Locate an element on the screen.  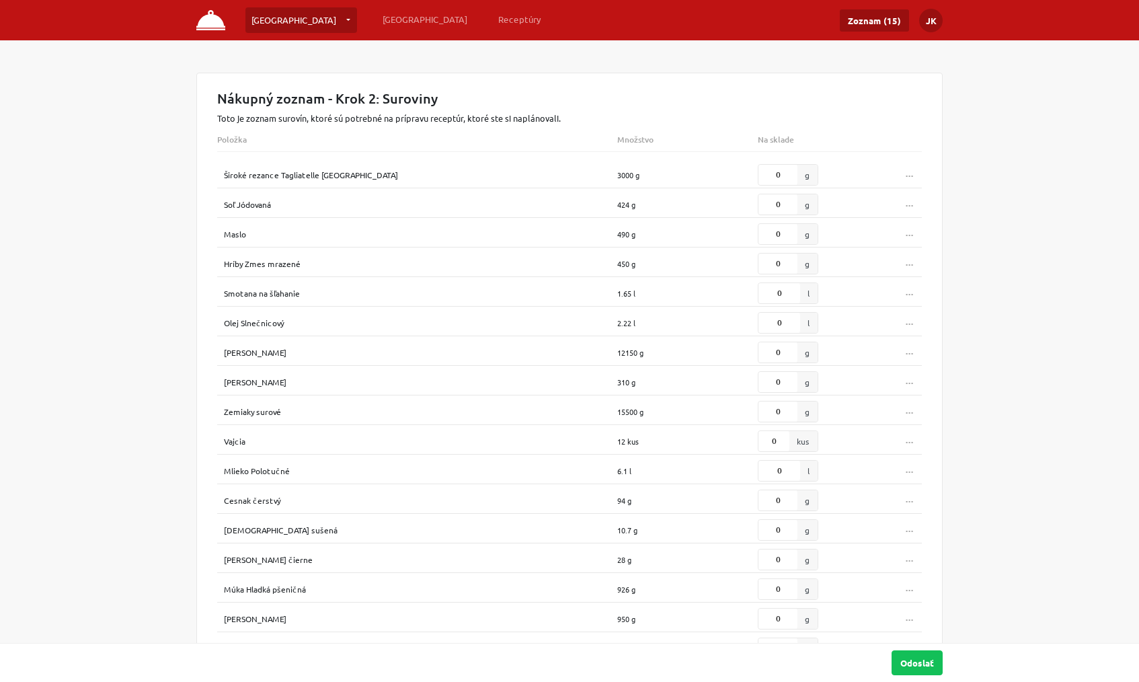
div: Zemiaky surové is located at coordinates (420, 411).